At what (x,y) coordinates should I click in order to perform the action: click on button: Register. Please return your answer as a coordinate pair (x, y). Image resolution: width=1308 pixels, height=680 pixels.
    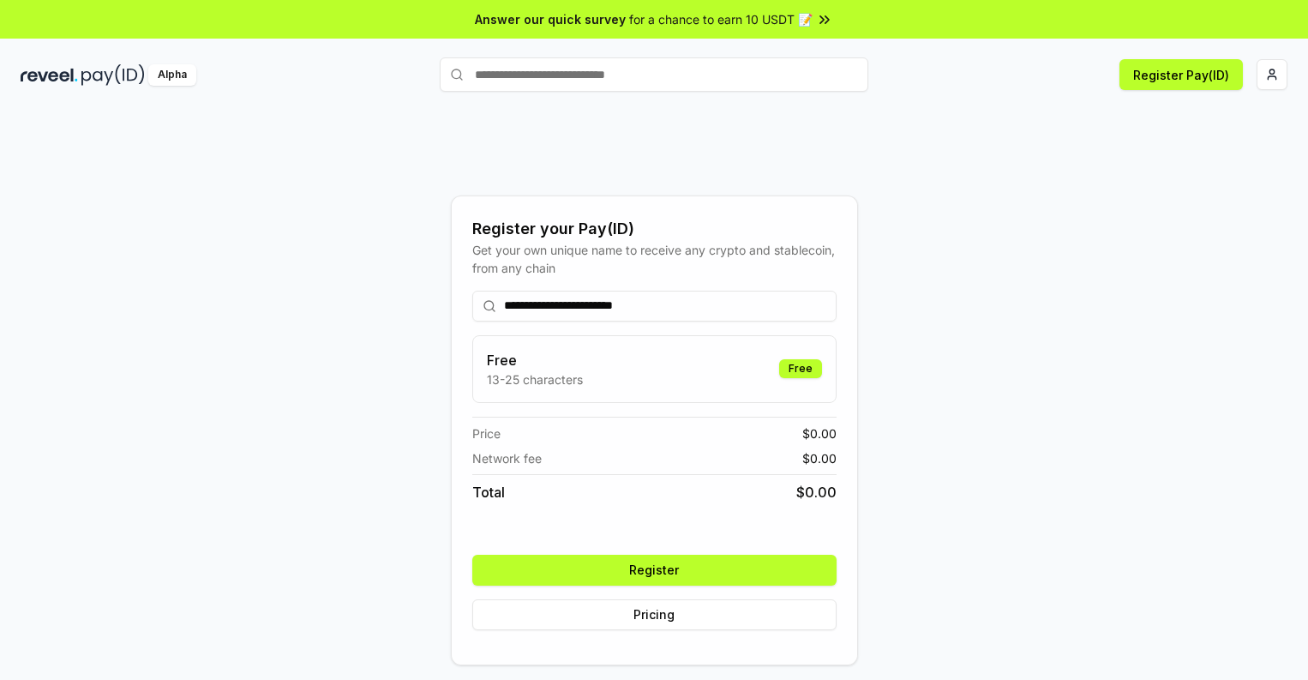
    Looking at the image, I should click on (654, 570).